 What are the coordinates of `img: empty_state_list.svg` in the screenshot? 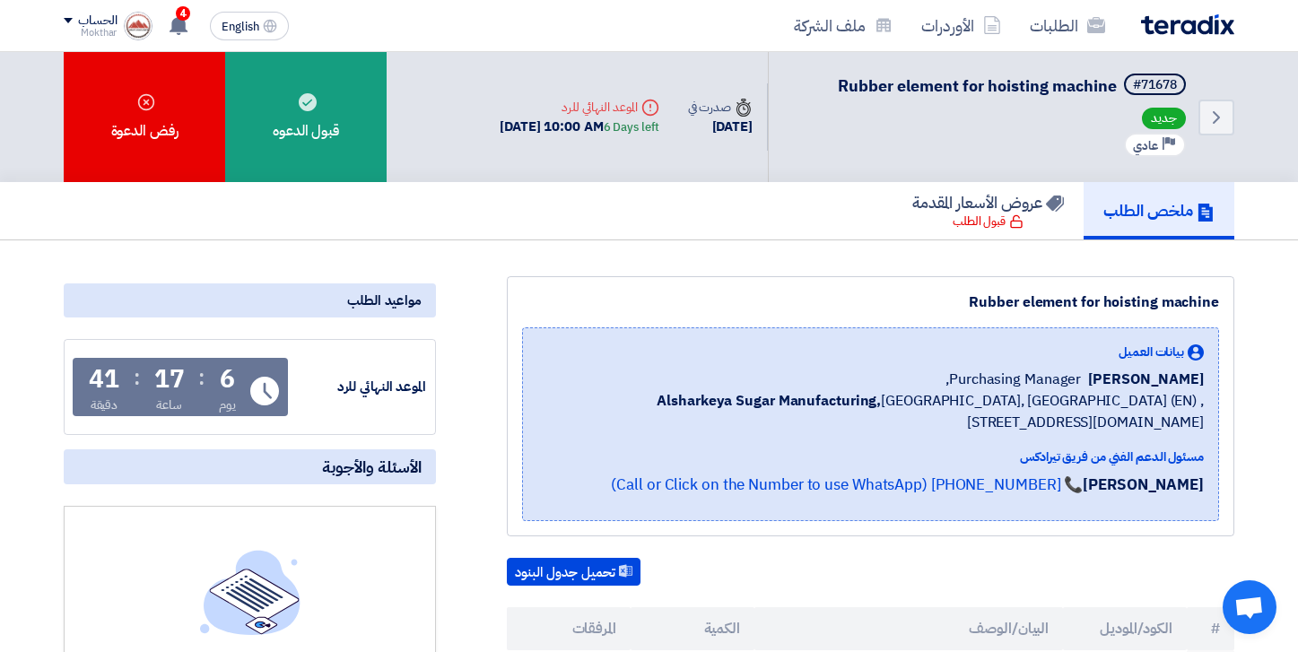 It's located at (250, 592).